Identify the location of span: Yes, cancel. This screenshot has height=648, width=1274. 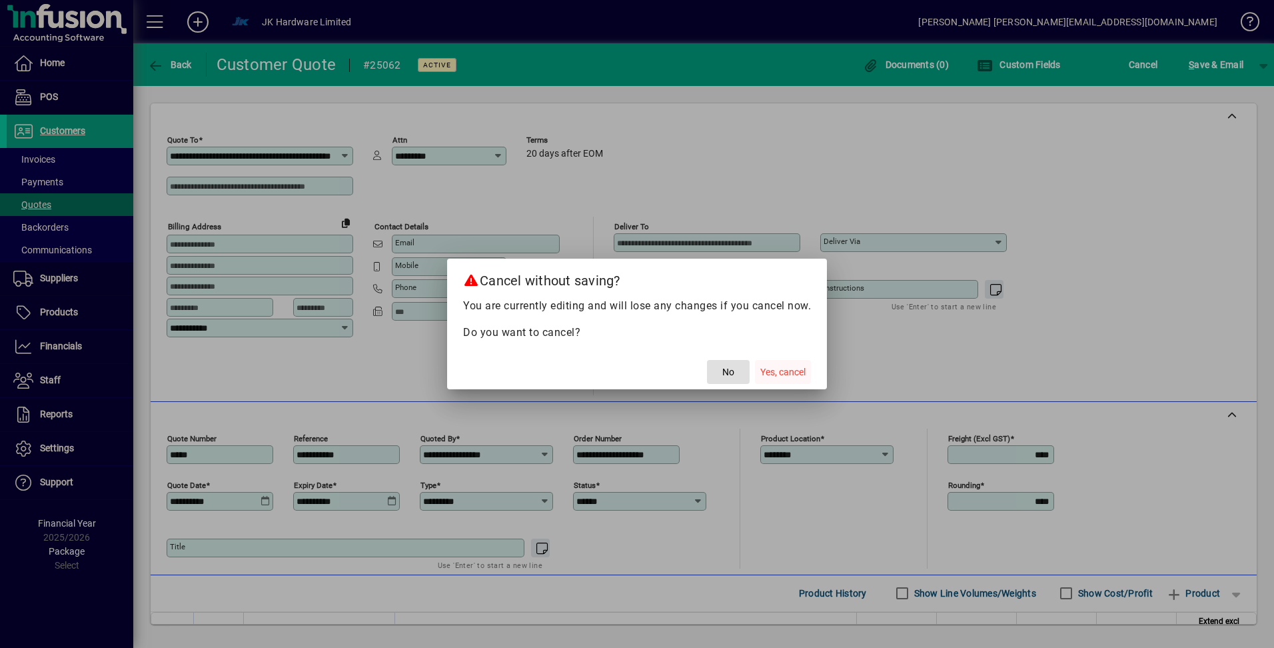
(783, 372).